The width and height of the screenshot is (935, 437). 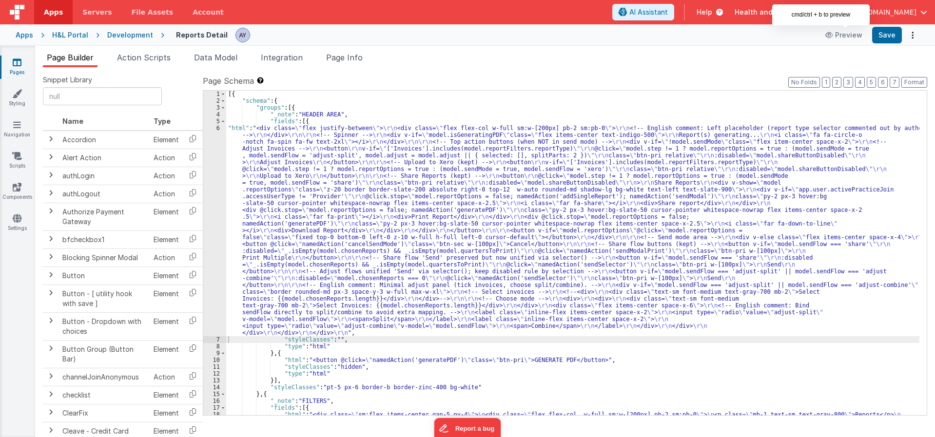 I want to click on td: Button - Dropdown with choices, so click(x=104, y=326).